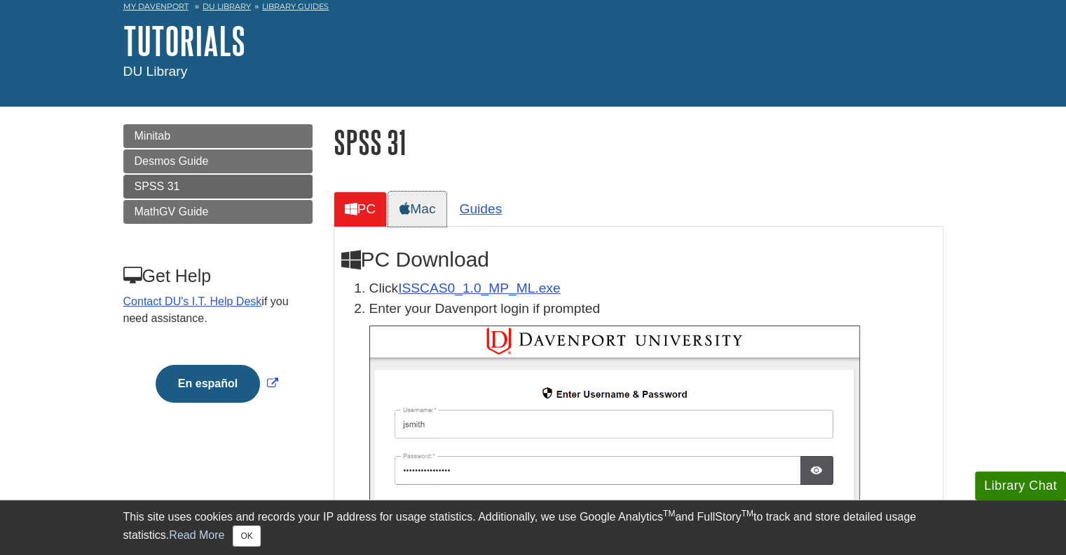 The width and height of the screenshot is (1066, 555). What do you see at coordinates (1021, 485) in the screenshot?
I see `button: Library Chat` at bounding box center [1021, 485].